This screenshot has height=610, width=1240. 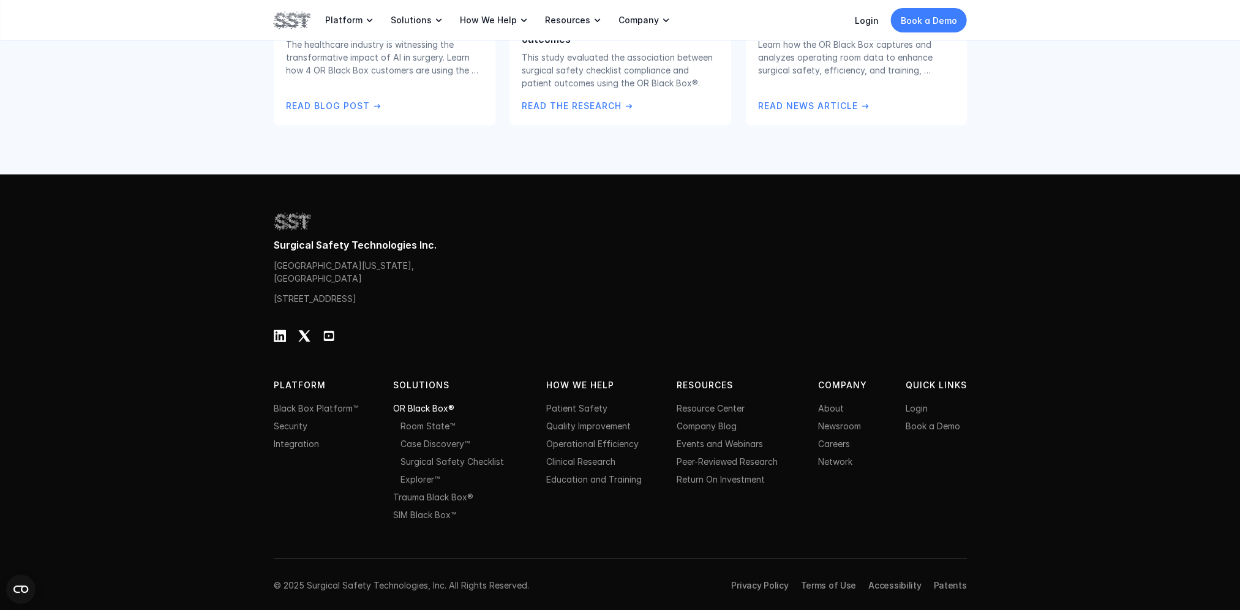 I want to click on p: © 2025 Surgical Safety Technologies, Inc. All Rights Reserved., so click(x=401, y=584).